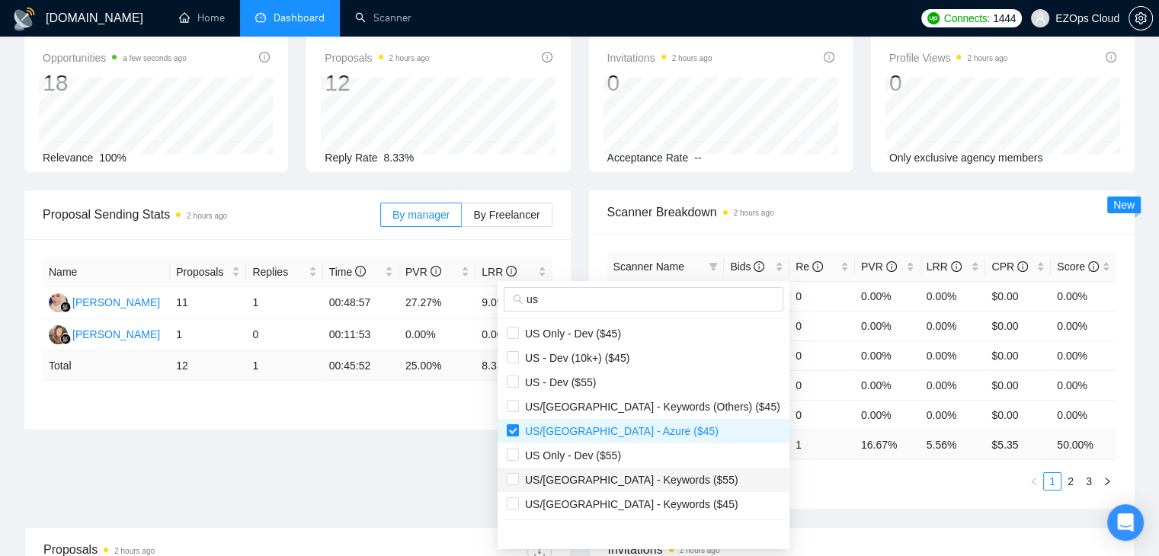 The width and height of the screenshot is (1159, 556). I want to click on div: Open Intercom Messenger, so click(1126, 523).